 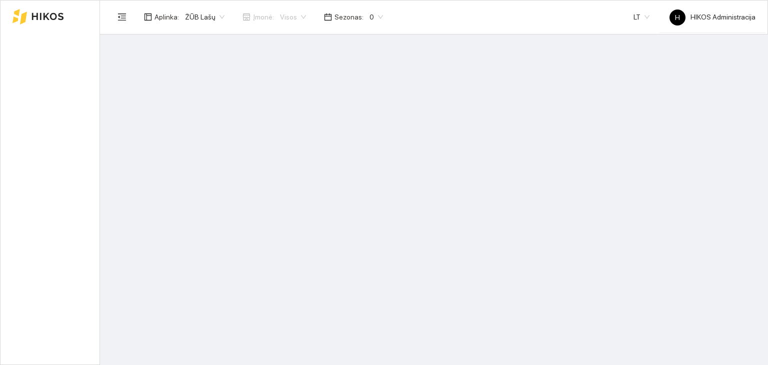 What do you see at coordinates (349, 17) in the screenshot?
I see `span: Sezonas :` at bounding box center [349, 17].